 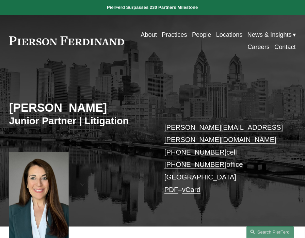 I want to click on a: Contact, so click(x=285, y=47).